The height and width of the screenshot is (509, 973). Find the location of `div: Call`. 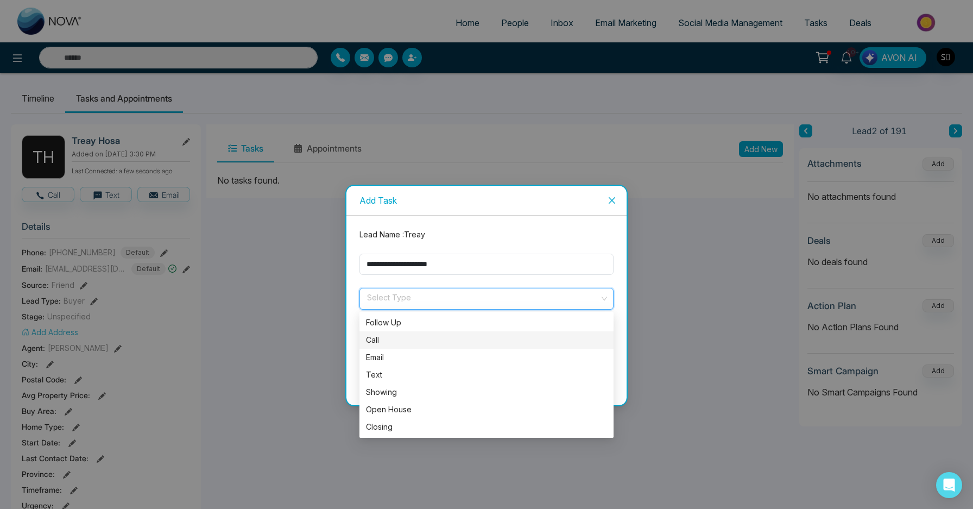

div: Call is located at coordinates (487, 340).